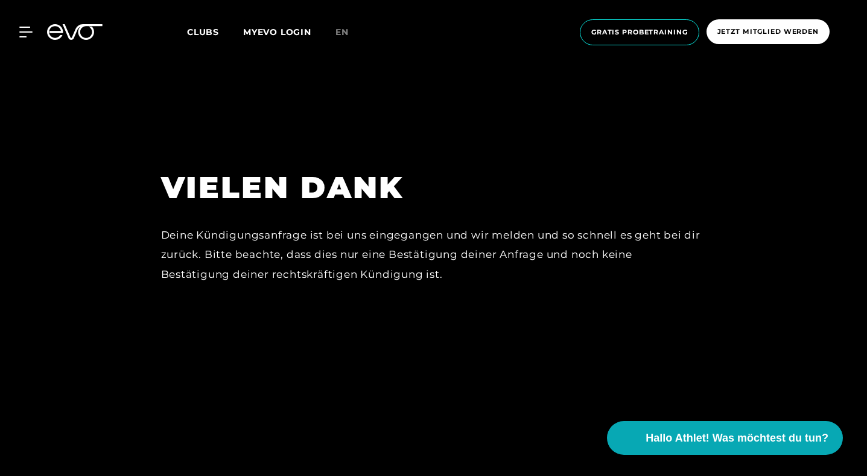 Image resolution: width=867 pixels, height=476 pixels. Describe the element at coordinates (342, 32) in the screenshot. I see `span: en` at that location.